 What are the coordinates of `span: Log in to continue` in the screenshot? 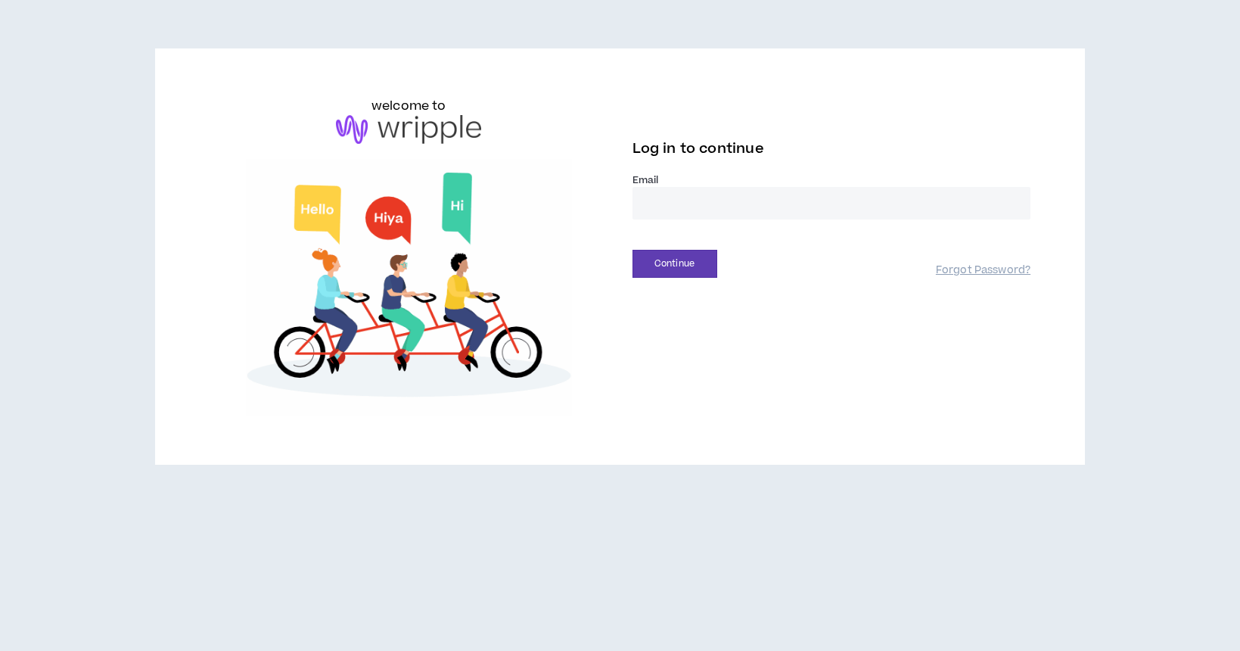 It's located at (698, 148).